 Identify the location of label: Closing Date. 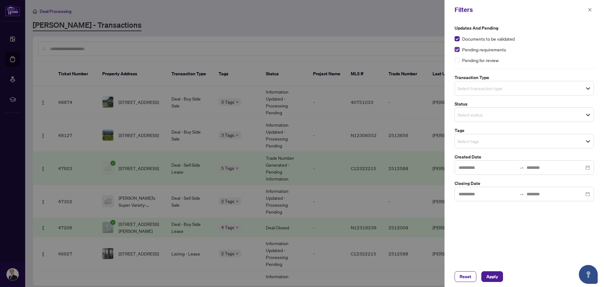
(524, 183).